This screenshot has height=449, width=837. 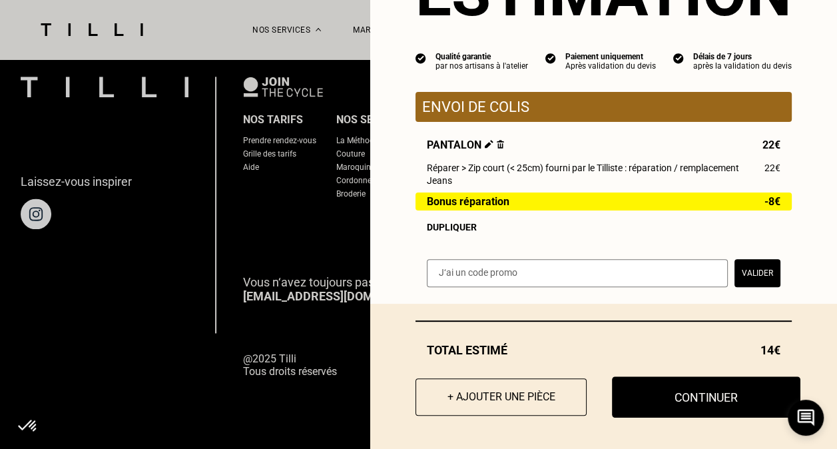 I want to click on img: Éditer, so click(x=489, y=144).